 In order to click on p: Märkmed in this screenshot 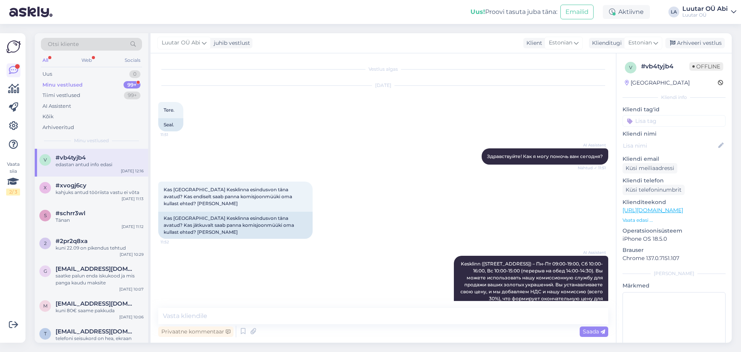, I will do `click(674, 285)`.